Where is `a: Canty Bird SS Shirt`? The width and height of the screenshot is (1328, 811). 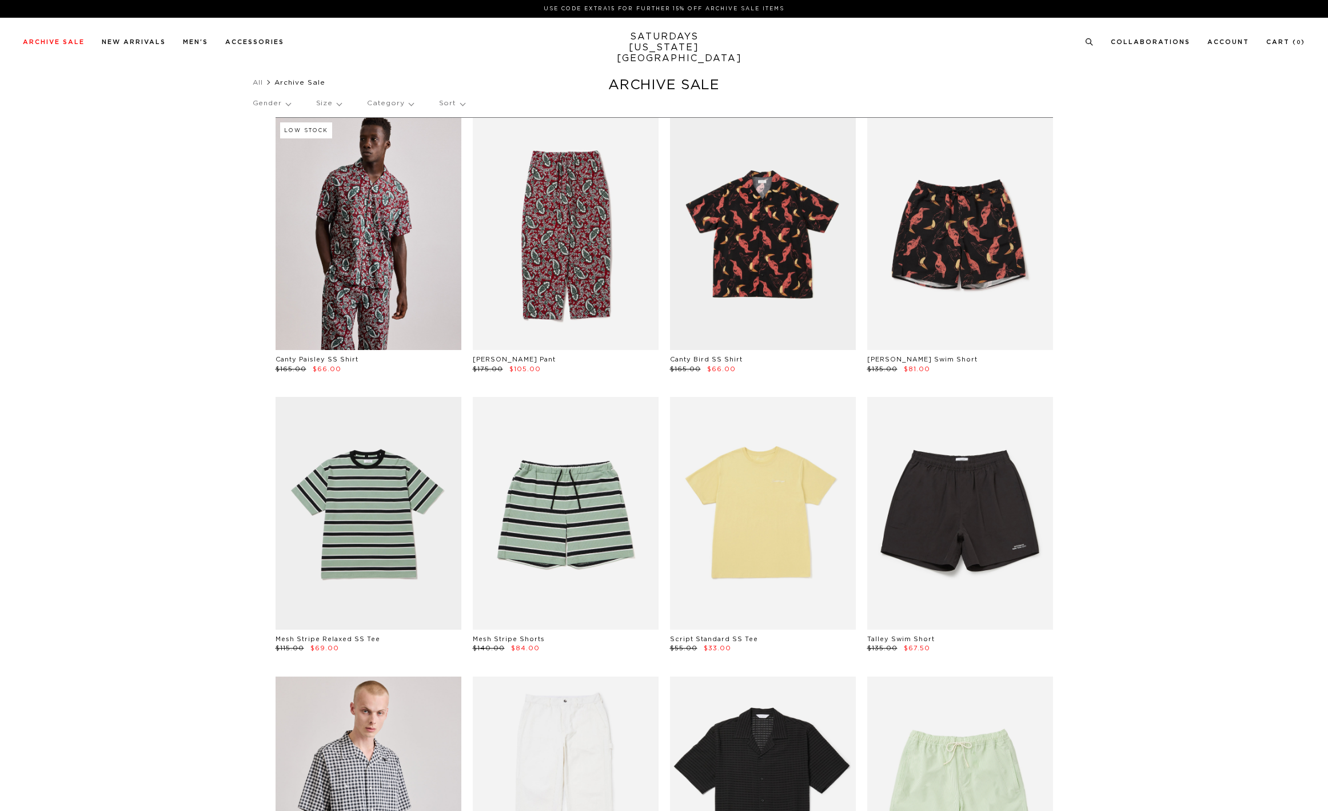 a: Canty Bird SS Shirt is located at coordinates (706, 359).